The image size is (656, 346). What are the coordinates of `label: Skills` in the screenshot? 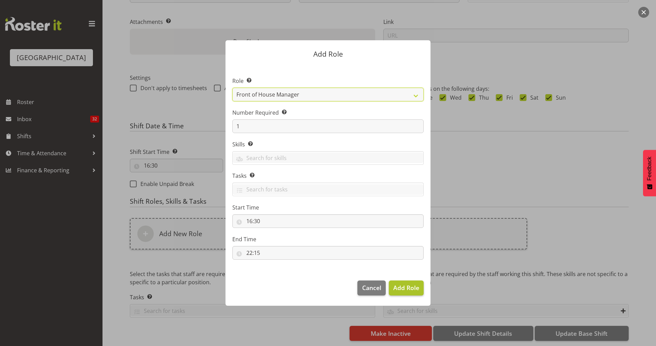 It's located at (328, 144).